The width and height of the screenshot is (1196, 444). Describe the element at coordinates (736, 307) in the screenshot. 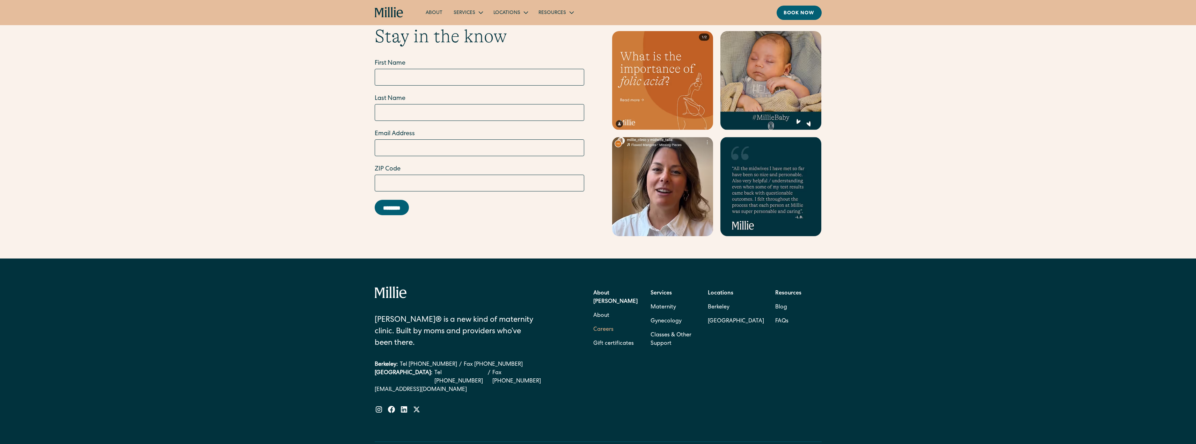

I see `a: Berkeley` at that location.